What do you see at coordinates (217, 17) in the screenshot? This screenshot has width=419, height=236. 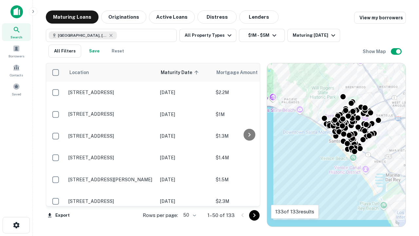 I see `button: Distress` at bounding box center [217, 17].